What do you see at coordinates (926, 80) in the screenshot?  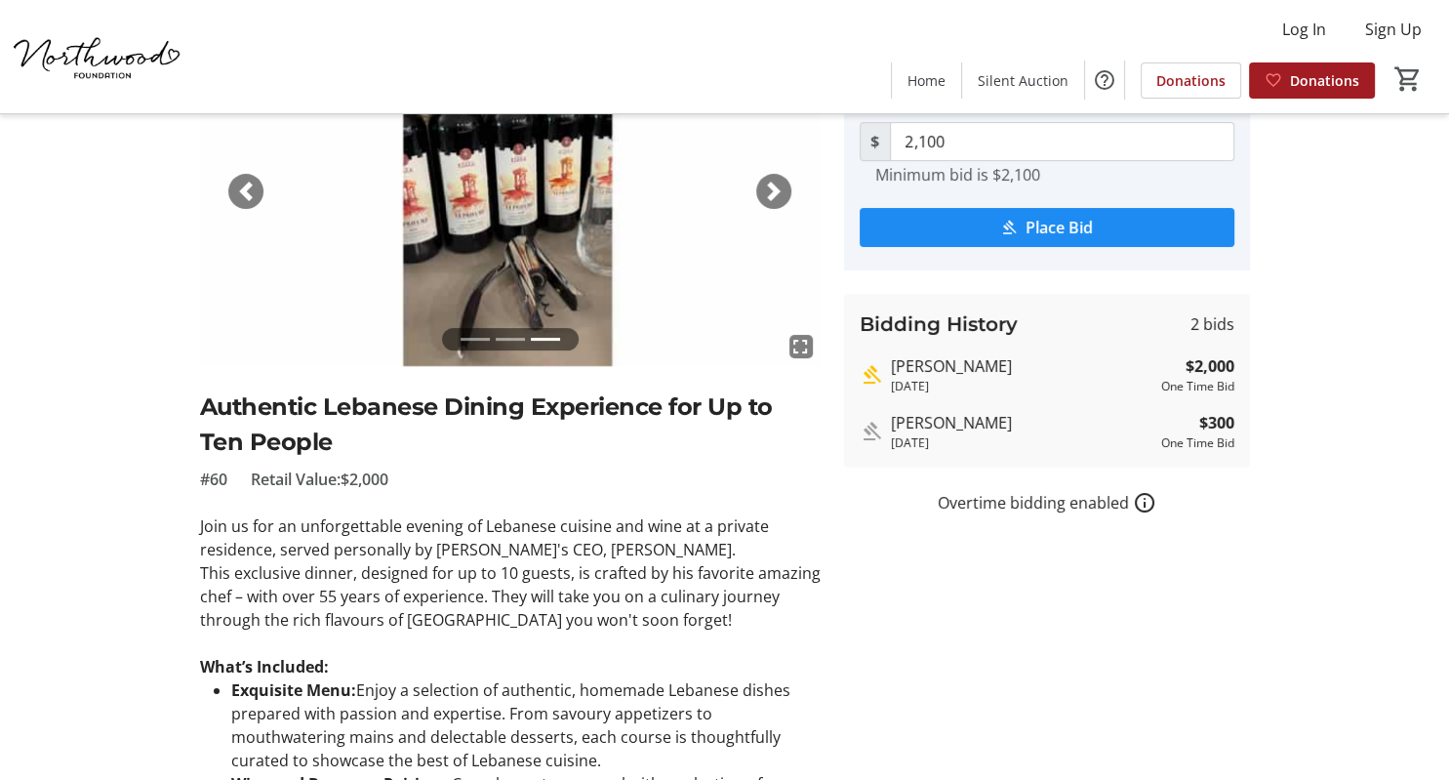 I see `a: Home` at bounding box center [926, 80].